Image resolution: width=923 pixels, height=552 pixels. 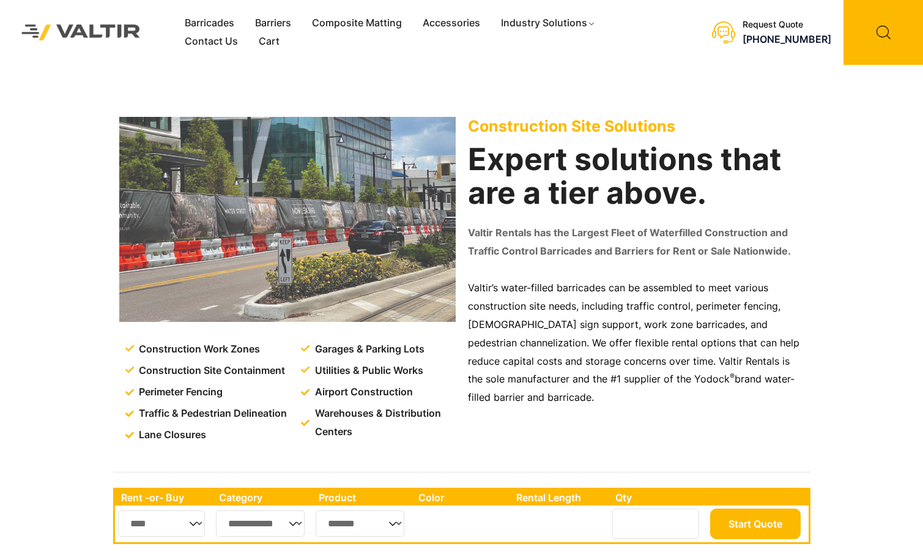 What do you see at coordinates (210, 371) in the screenshot?
I see `span: Construction Site Containment` at bounding box center [210, 371].